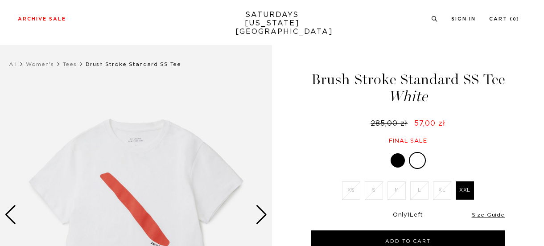 Image resolution: width=544 pixels, height=246 pixels. What do you see at coordinates (409, 215) in the screenshot?
I see `span: 1` at bounding box center [409, 215].